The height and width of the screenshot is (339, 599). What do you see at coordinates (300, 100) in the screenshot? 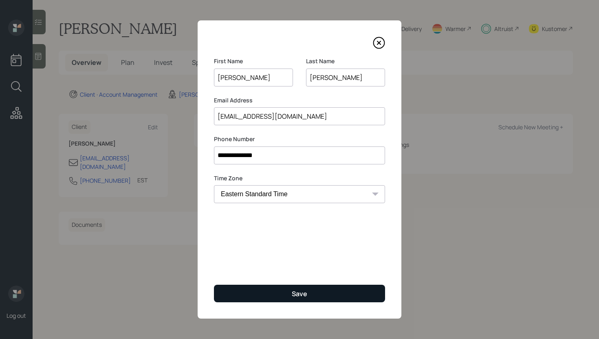
I see `label: Email Address` at bounding box center [300, 100].